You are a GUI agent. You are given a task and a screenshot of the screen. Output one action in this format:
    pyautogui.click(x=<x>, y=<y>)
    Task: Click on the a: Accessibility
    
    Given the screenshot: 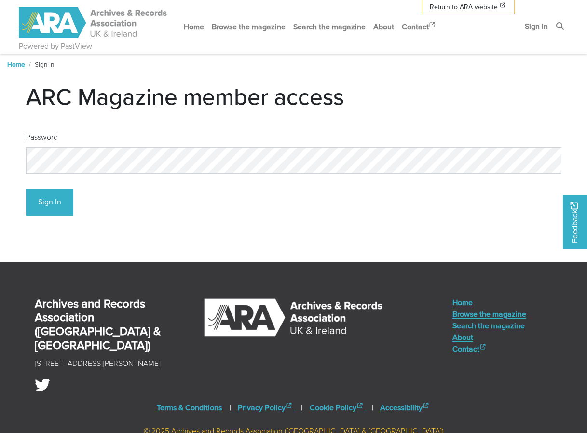 What is the action you would take?
    pyautogui.click(x=405, y=408)
    